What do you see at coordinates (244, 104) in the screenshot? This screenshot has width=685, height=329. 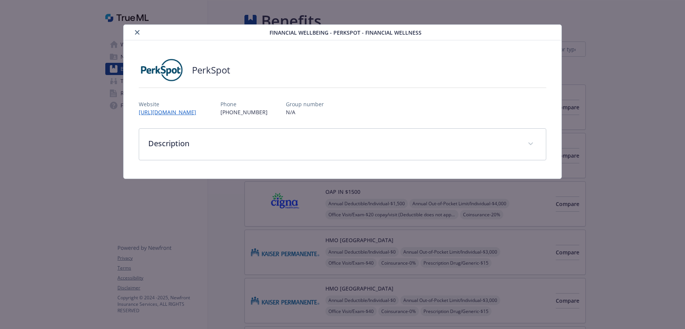 I see `p: Phone` at bounding box center [244, 104].